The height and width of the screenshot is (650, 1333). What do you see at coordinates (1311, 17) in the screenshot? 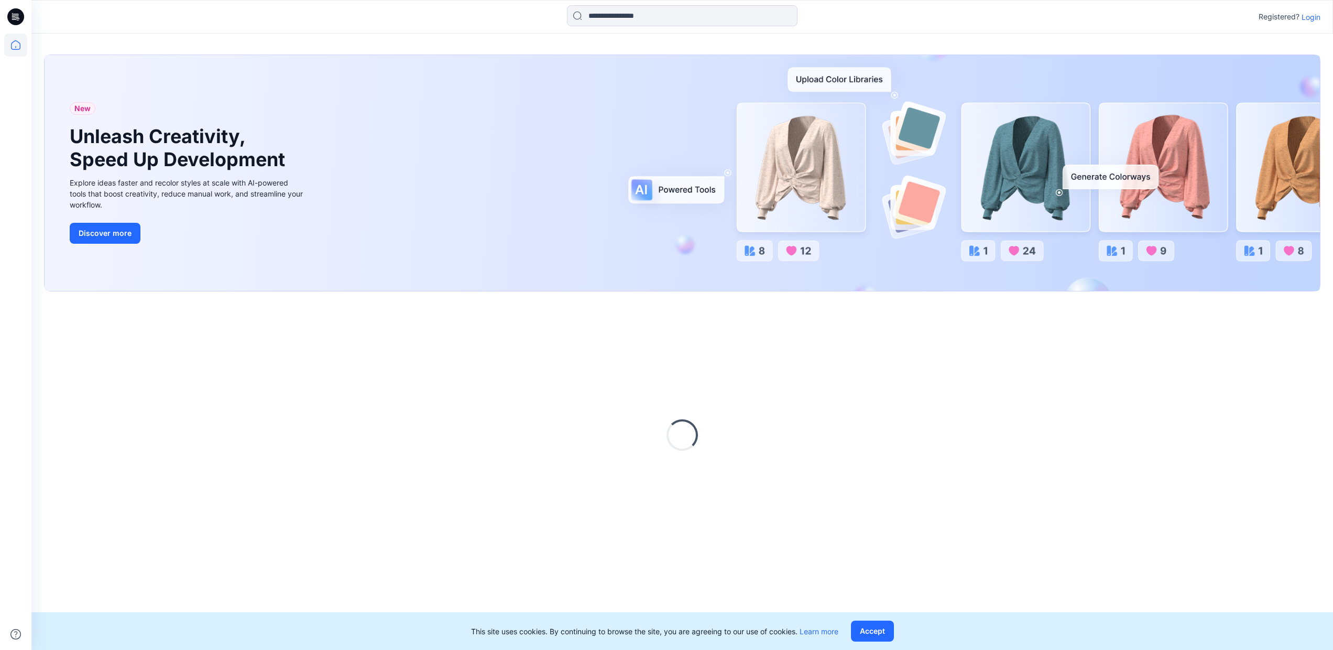
I see `p: Login` at bounding box center [1311, 17].